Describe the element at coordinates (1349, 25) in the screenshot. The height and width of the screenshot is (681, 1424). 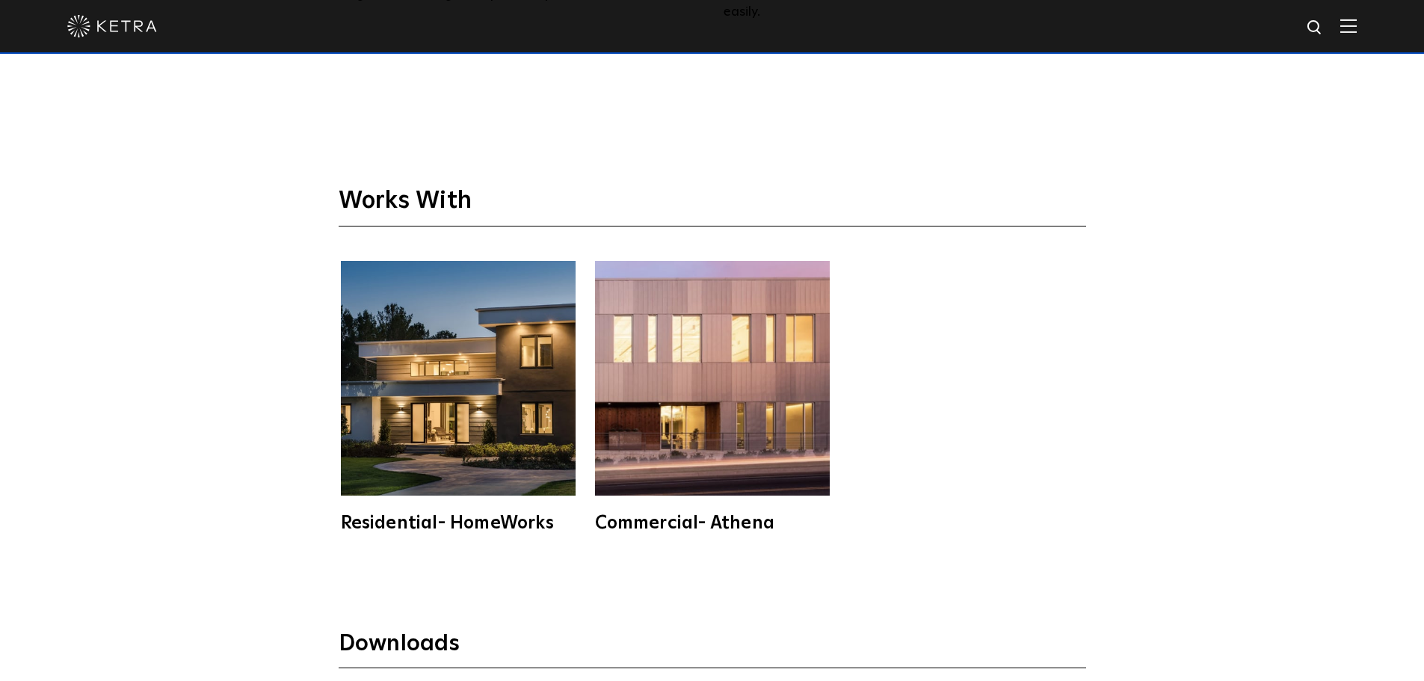
I see `img: Hamburger%20Nav.svg` at that location.